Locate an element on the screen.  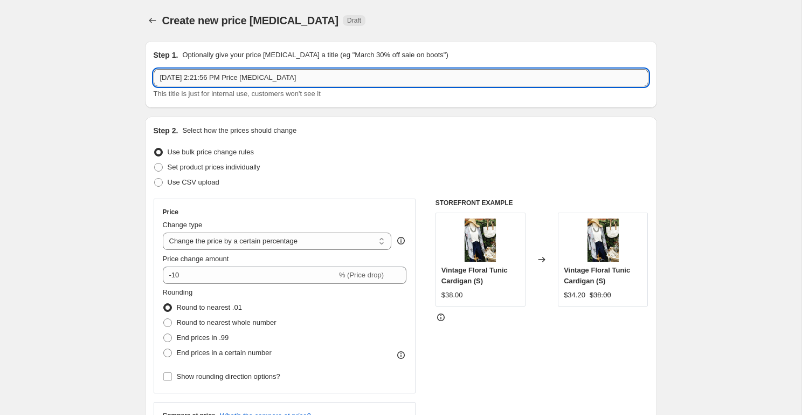
h6: STOREFRONT EXAMPLE is located at coordinates (542, 203).